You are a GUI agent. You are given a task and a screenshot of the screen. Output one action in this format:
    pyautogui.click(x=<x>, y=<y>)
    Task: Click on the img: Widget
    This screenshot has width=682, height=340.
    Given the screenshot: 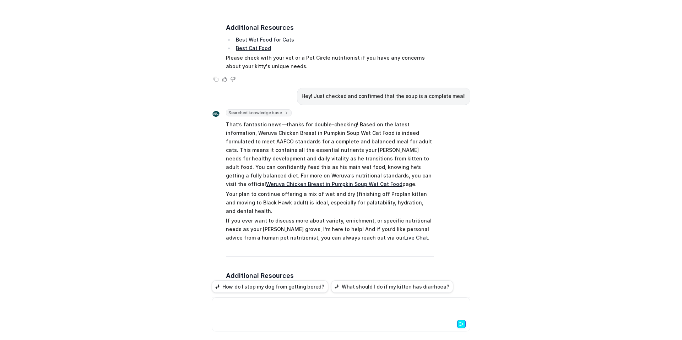 What is the action you would take?
    pyautogui.click(x=216, y=114)
    